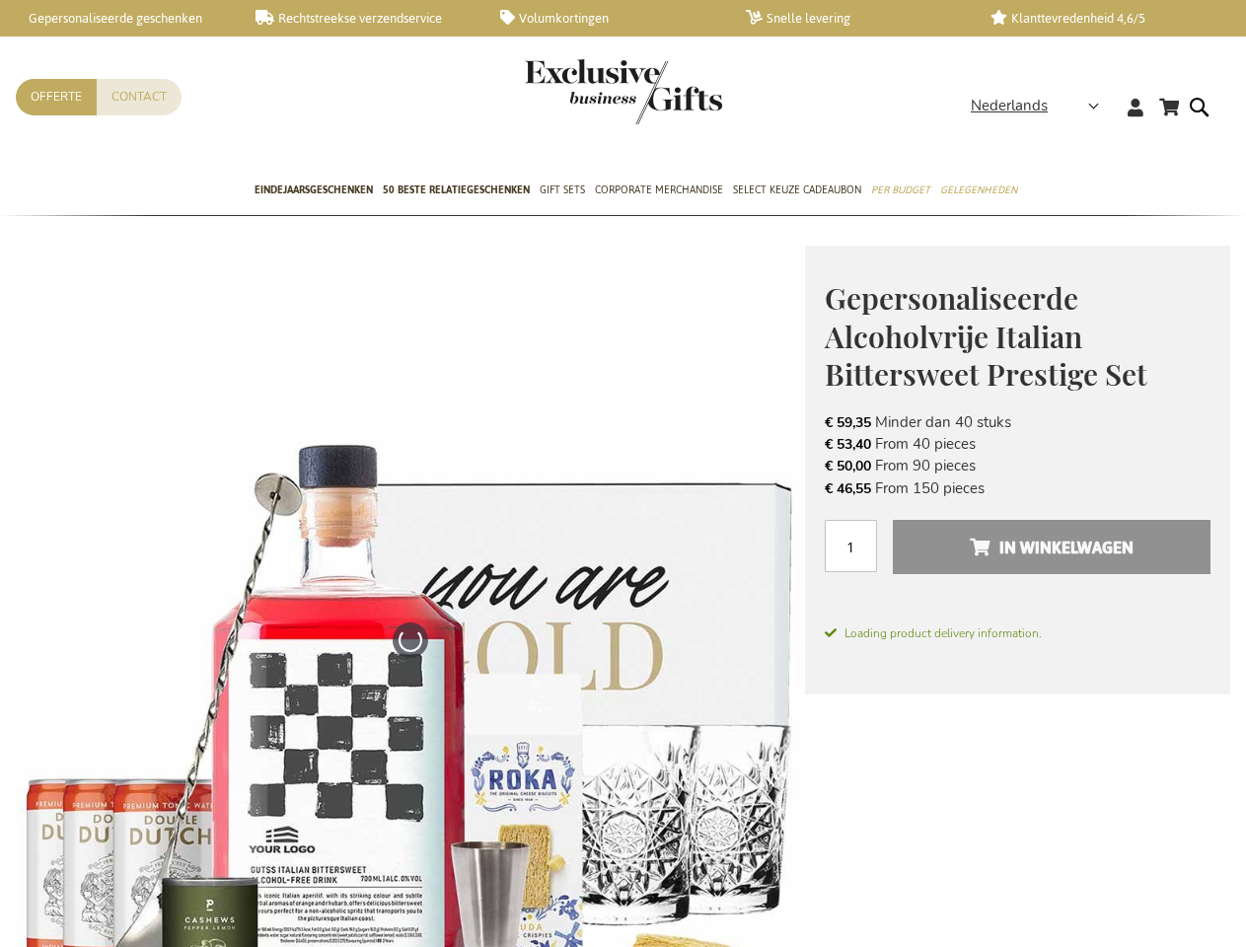 The width and height of the screenshot is (1246, 947). Describe the element at coordinates (901, 189) in the screenshot. I see `span: Per Budget` at that location.